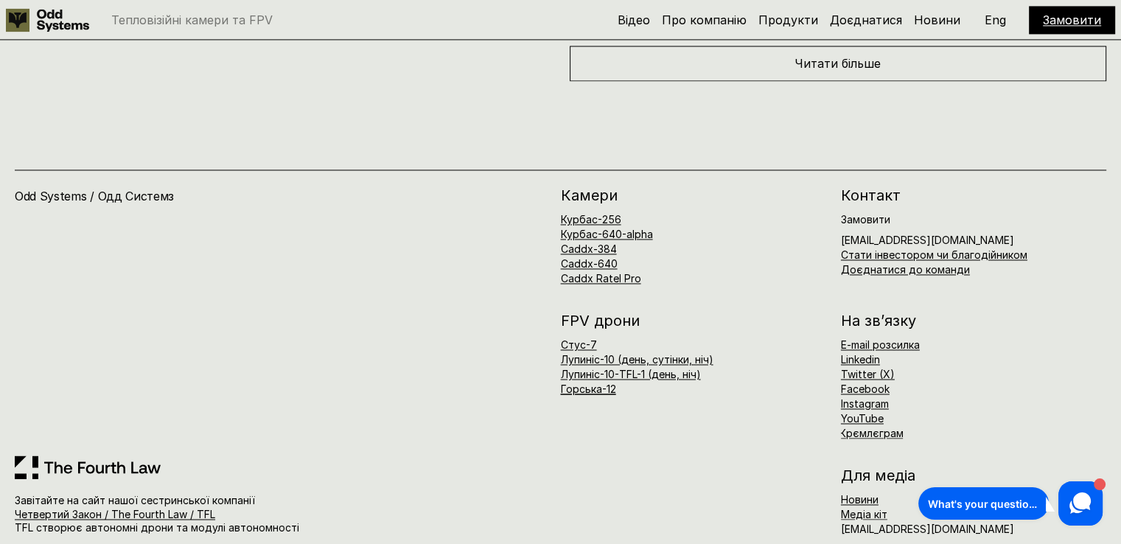  I want to click on a: E-mail розсилка, so click(880, 344).